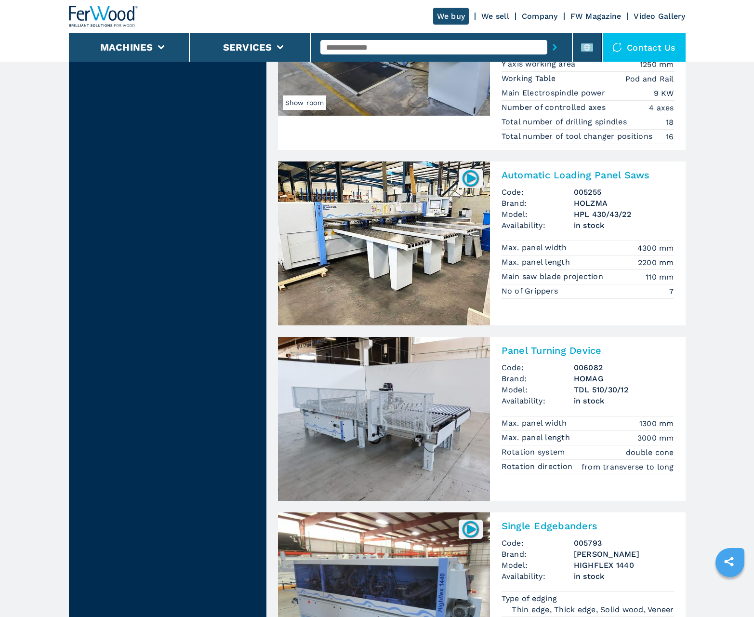 The width and height of the screenshot is (754, 617). I want to click on em: 1300 mm, so click(657, 423).